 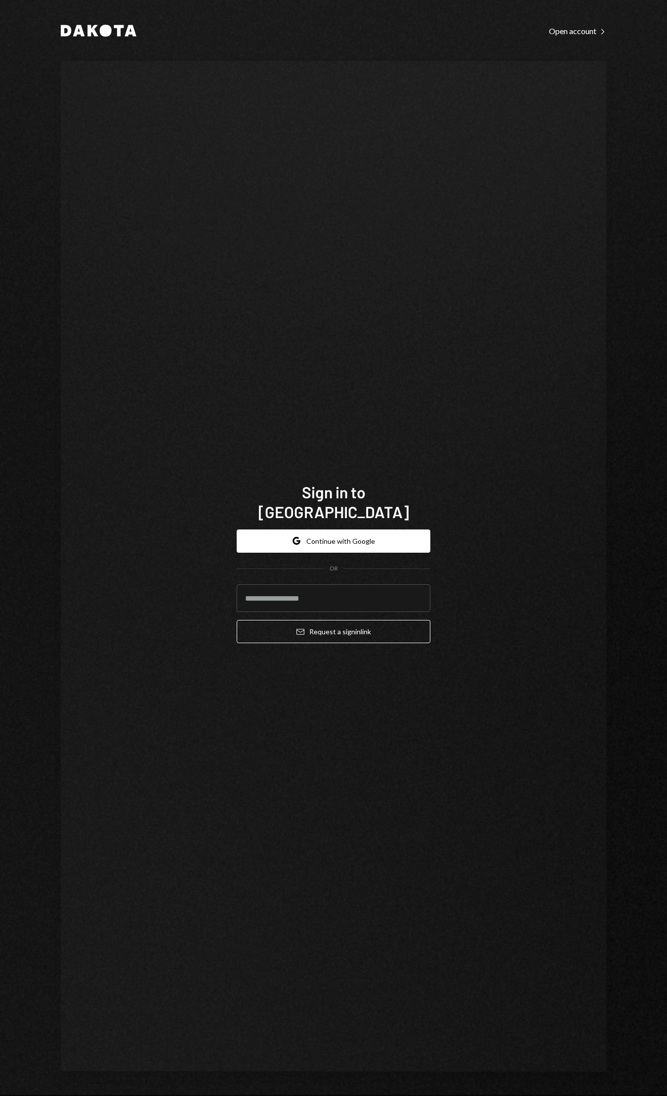 What do you see at coordinates (334, 569) in the screenshot?
I see `div: OR` at bounding box center [334, 569].